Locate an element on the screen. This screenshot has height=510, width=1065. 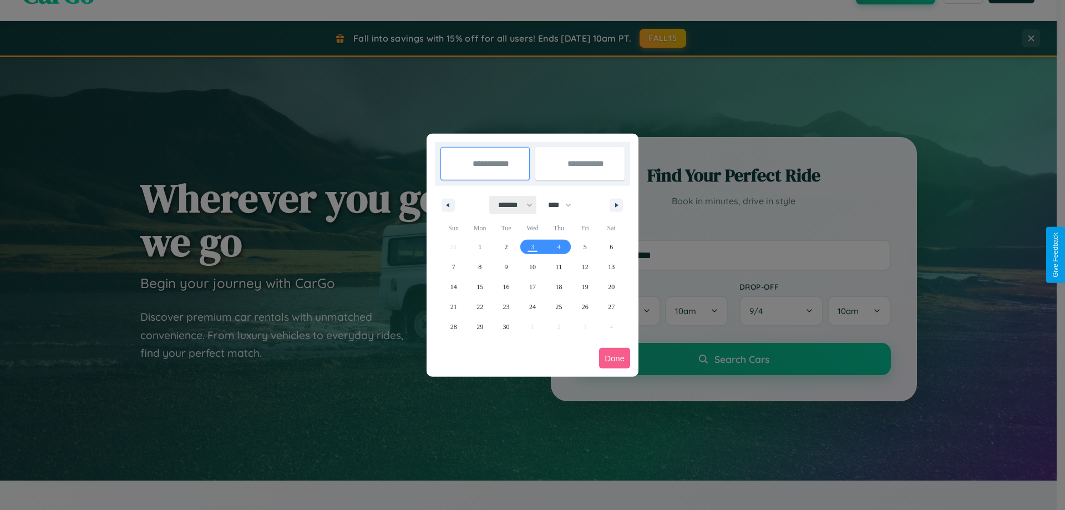
span: 23 is located at coordinates (507, 307).